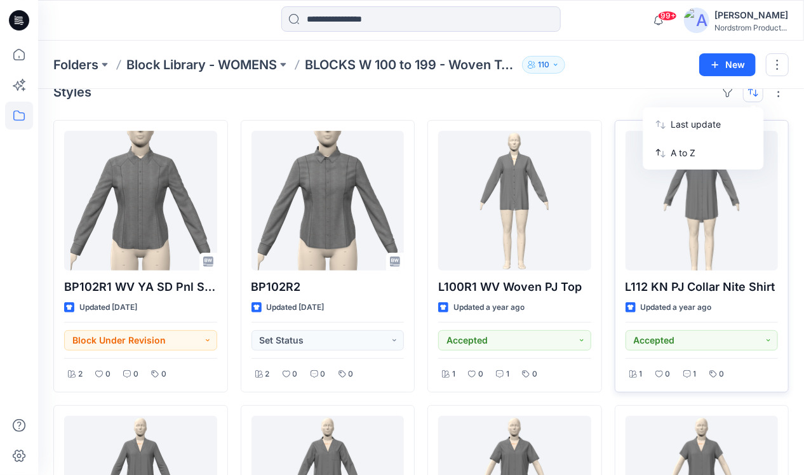 The height and width of the screenshot is (475, 804). Describe the element at coordinates (514, 287) in the screenshot. I see `p: L100R1 WV Woven PJ Top` at that location.